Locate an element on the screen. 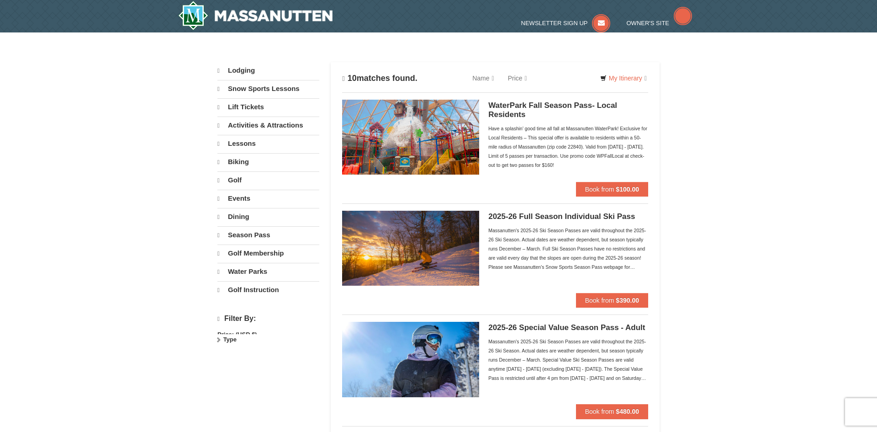 The width and height of the screenshot is (877, 432). a: Biking is located at coordinates (268, 162).